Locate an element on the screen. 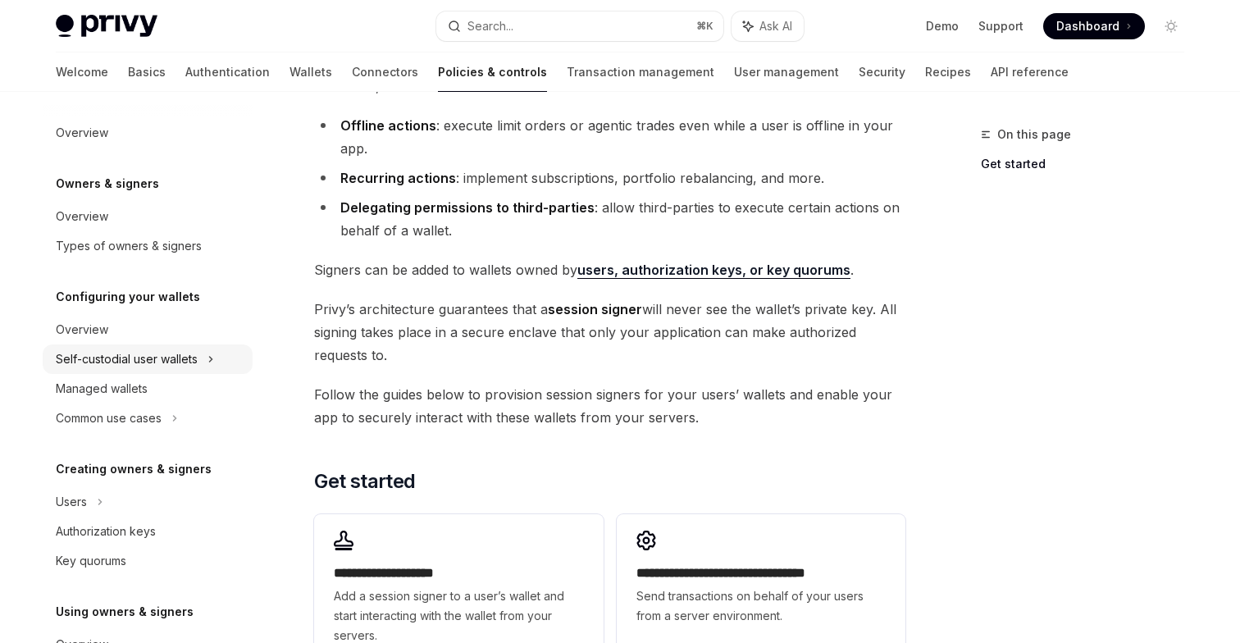 The width and height of the screenshot is (1240, 643). li: : implement subscriptions, portfolio rebalancing, and more. is located at coordinates (609, 178).